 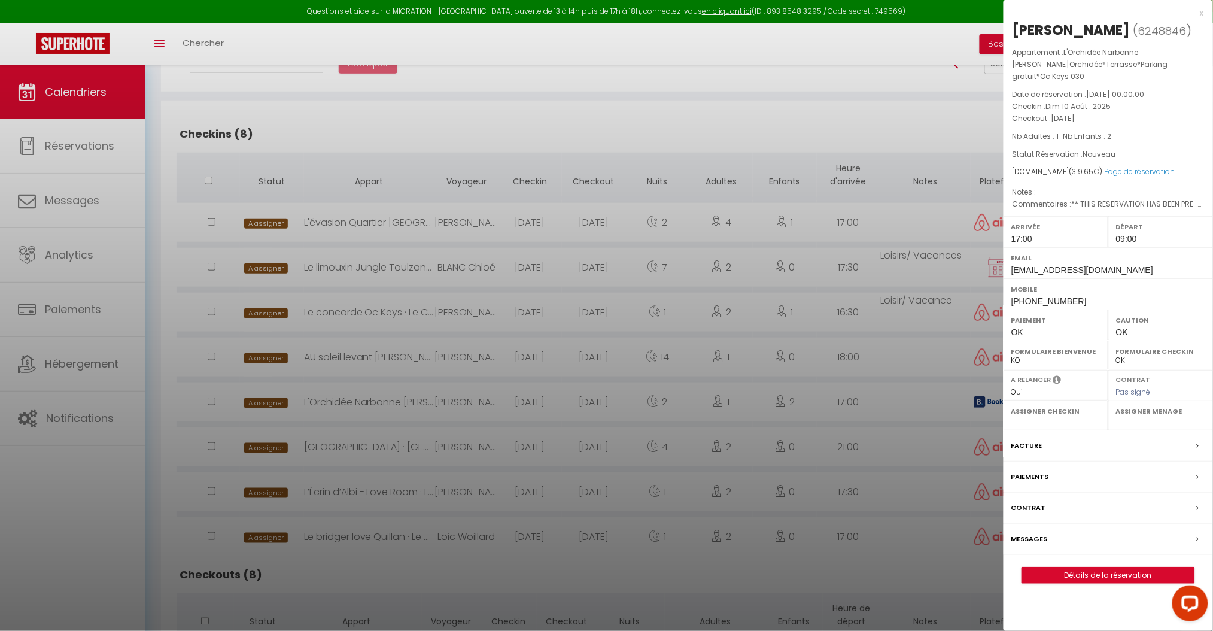 What do you see at coordinates (1056, 227) in the screenshot?
I see `label: Arrivée` at bounding box center [1056, 227].